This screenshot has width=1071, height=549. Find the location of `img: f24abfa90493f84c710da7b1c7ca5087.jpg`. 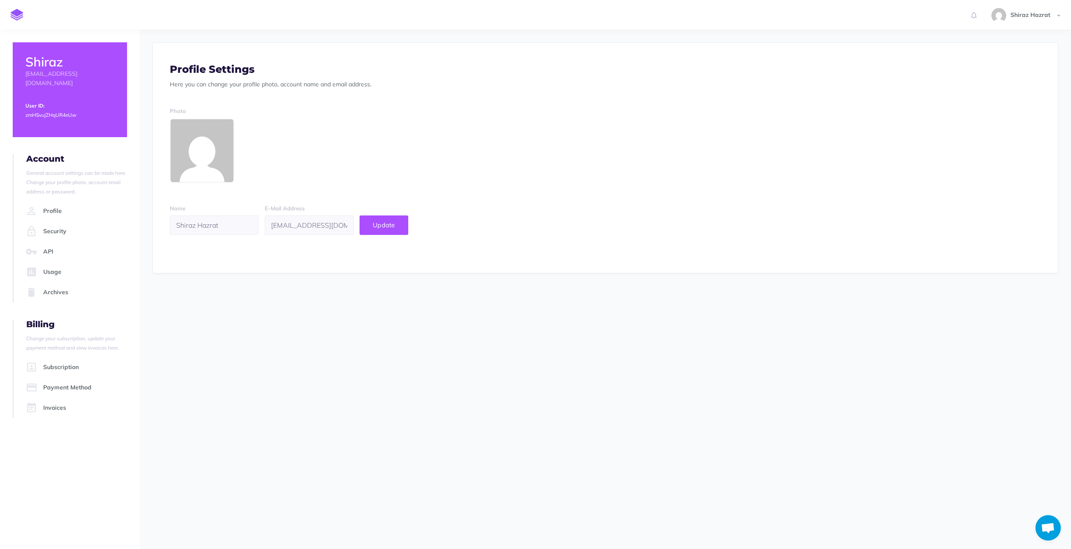

img: f24abfa90493f84c710da7b1c7ca5087.jpg is located at coordinates (999, 15).